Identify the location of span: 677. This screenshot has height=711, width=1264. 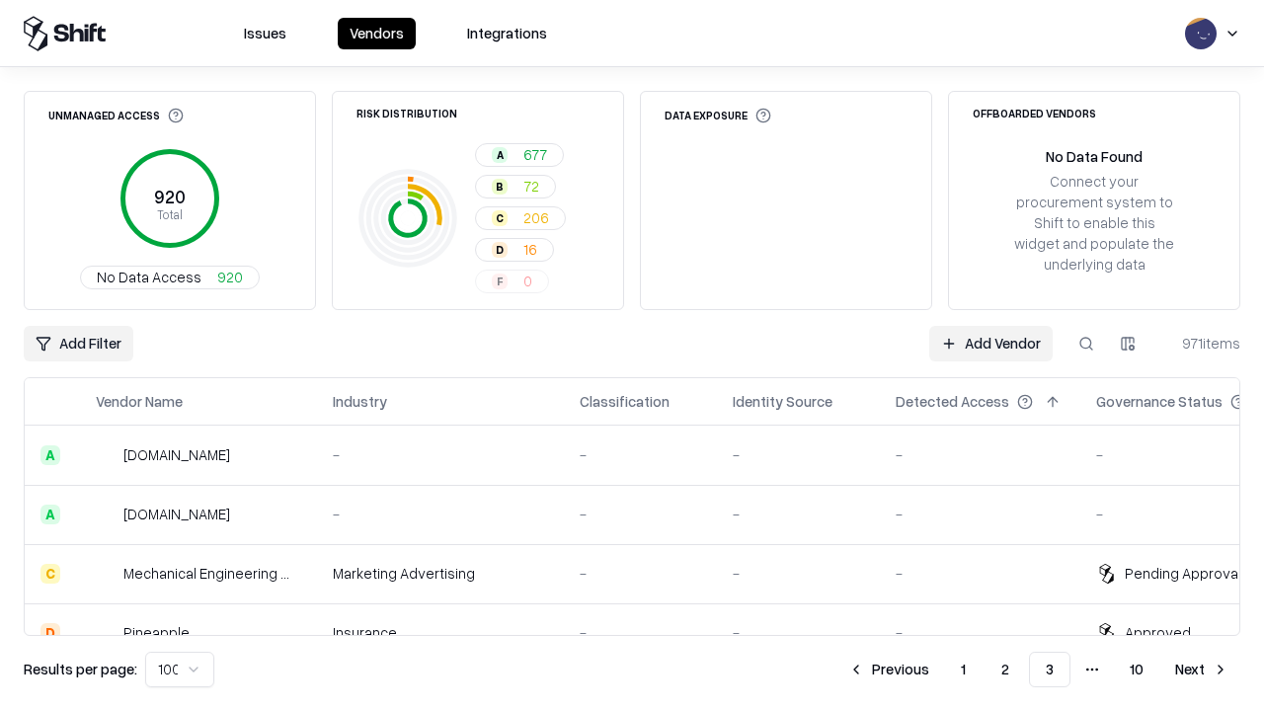
(535, 154).